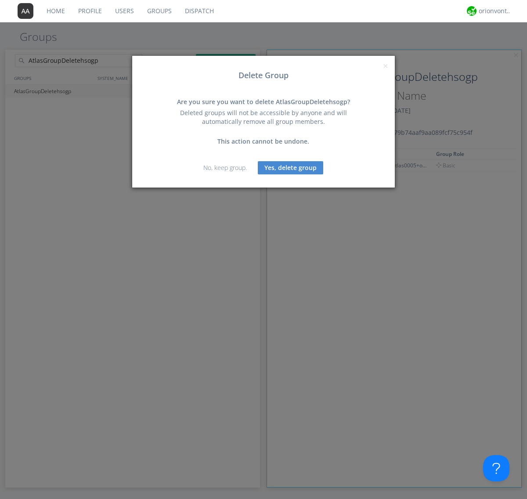 The width and height of the screenshot is (527, 499). I want to click on img: 29d36aed6fa347d5a1537e7736e6aa13, so click(472, 11).